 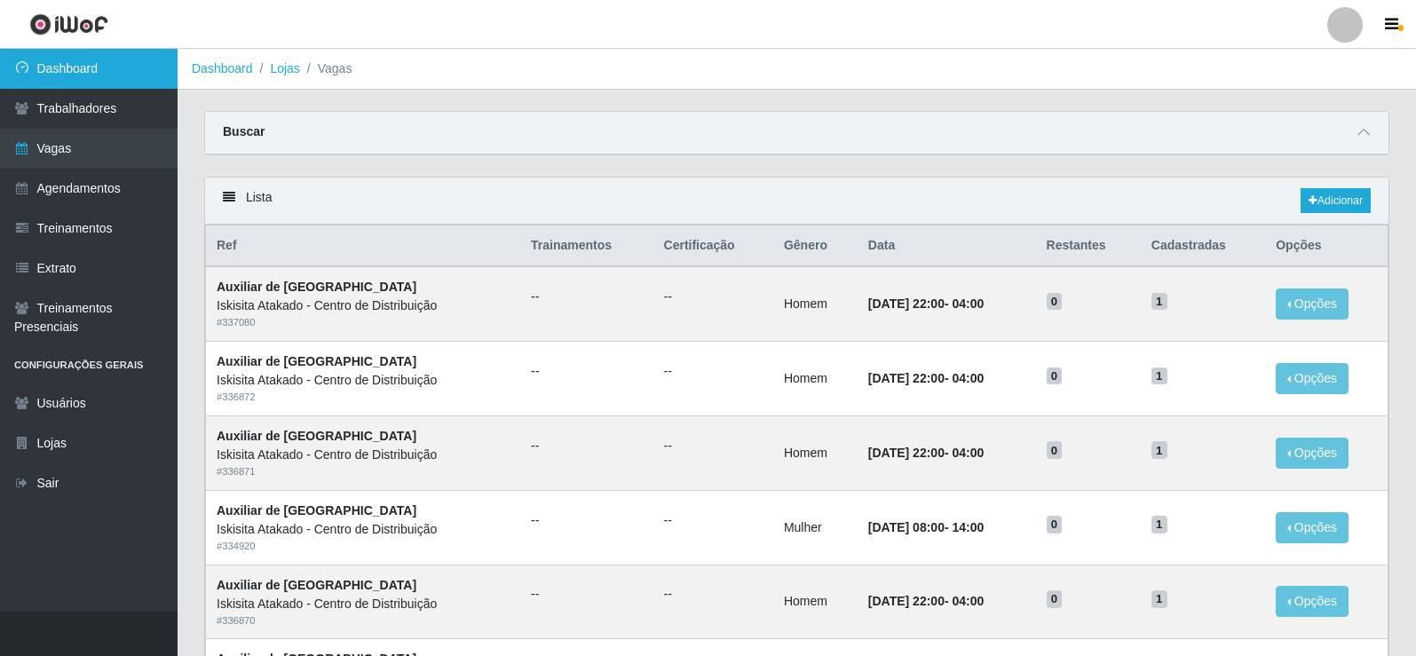 What do you see at coordinates (815, 527) in the screenshot?
I see `td: Mulher` at bounding box center [815, 527].